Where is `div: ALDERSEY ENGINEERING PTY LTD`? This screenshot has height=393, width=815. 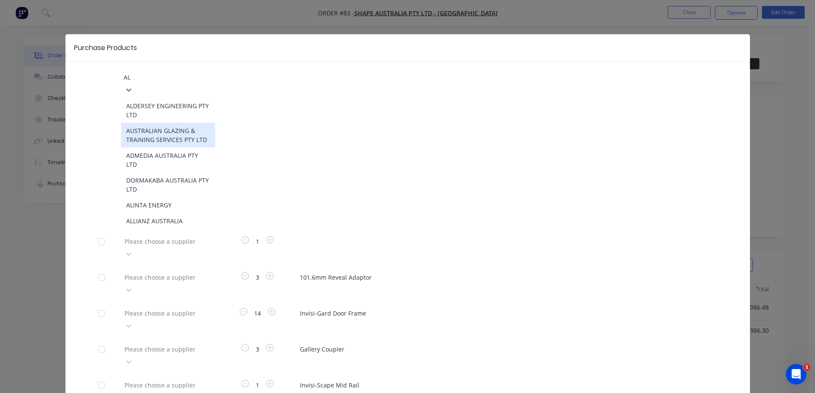 div: ALDERSEY ENGINEERING PTY LTD is located at coordinates (168, 110).